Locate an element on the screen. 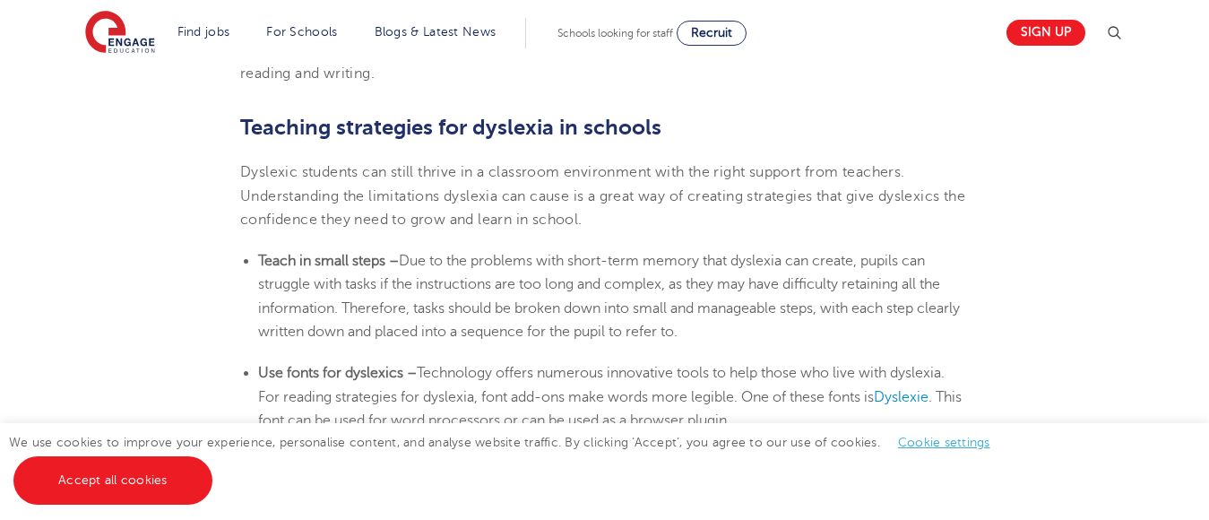 The width and height of the screenshot is (1209, 520). span: Dyslexic students can still thrive in a classroom environment with the right support from teacher... is located at coordinates (602, 195).